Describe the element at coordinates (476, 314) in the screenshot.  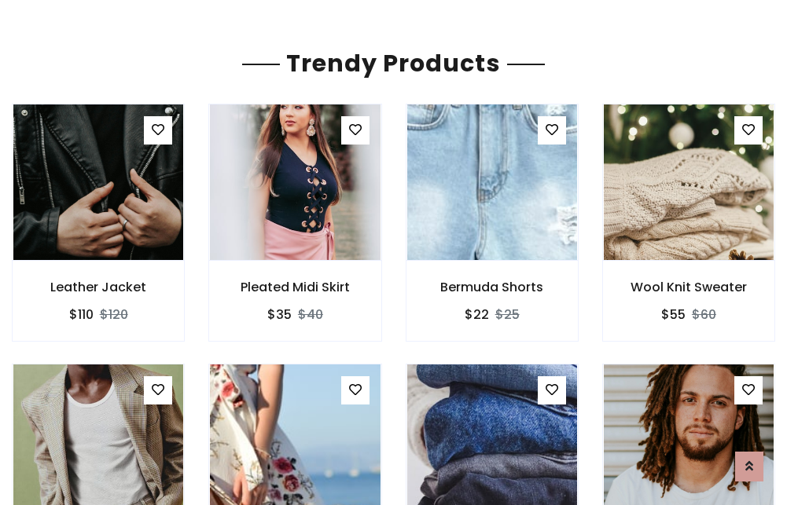
I see `h6: $22` at that location.